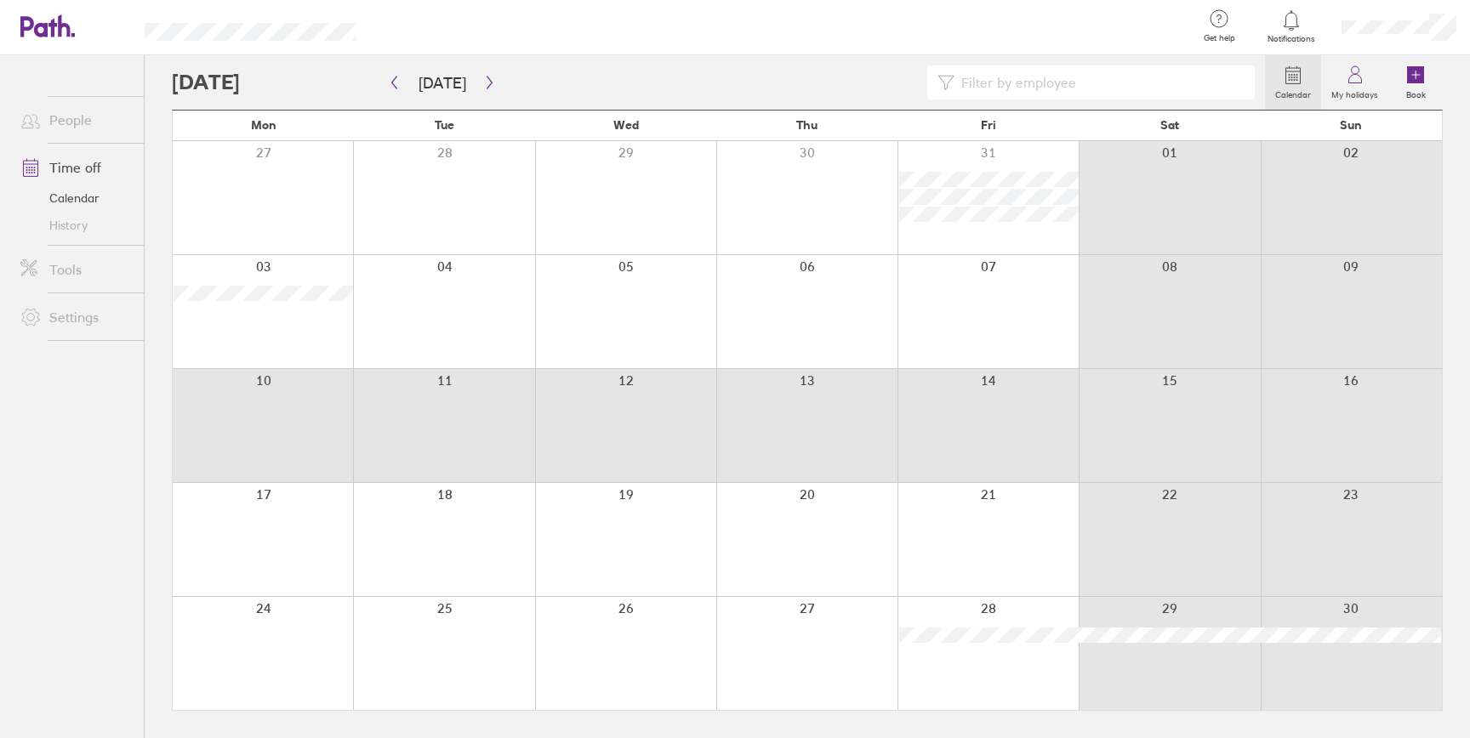 The height and width of the screenshot is (738, 1470). I want to click on a: Notifications, so click(1291, 26).